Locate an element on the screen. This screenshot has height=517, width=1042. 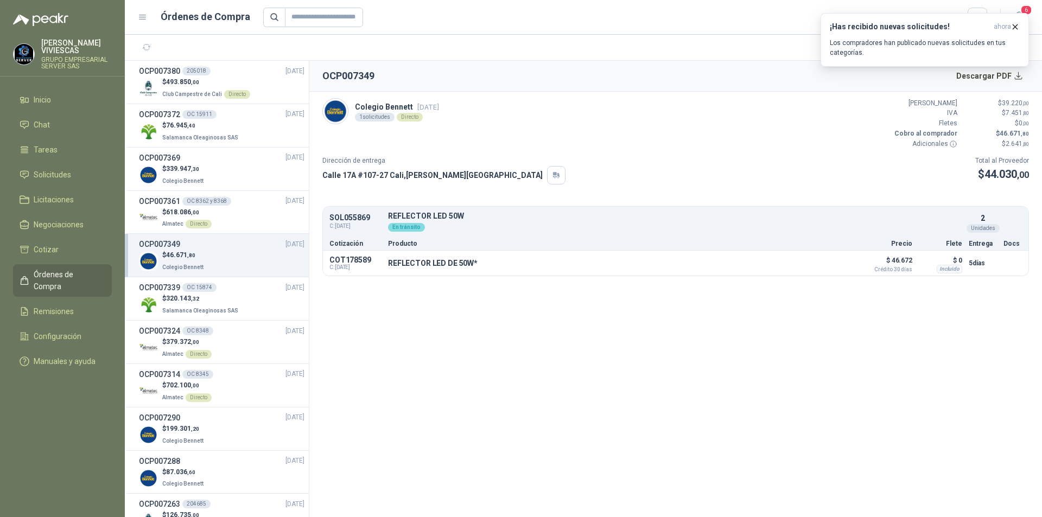
span: Solicitudes is located at coordinates (52, 175).